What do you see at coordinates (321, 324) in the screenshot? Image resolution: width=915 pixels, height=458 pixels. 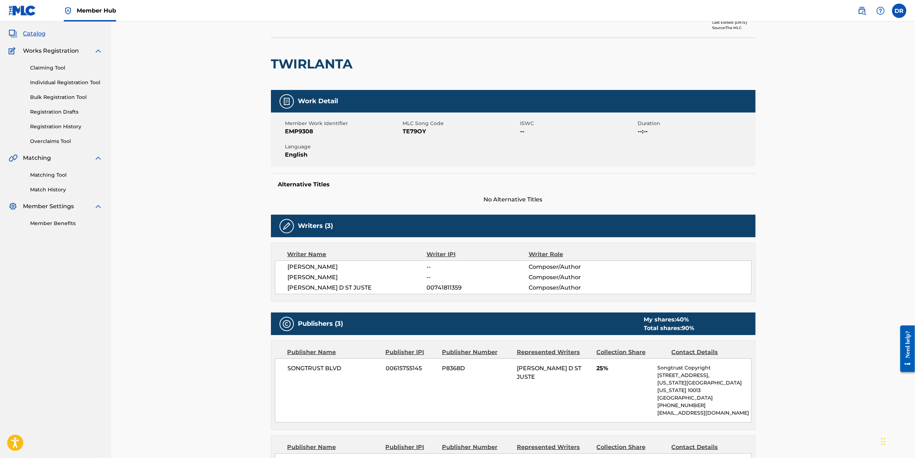 I see `h5: Publishers (3)` at bounding box center [321, 324].